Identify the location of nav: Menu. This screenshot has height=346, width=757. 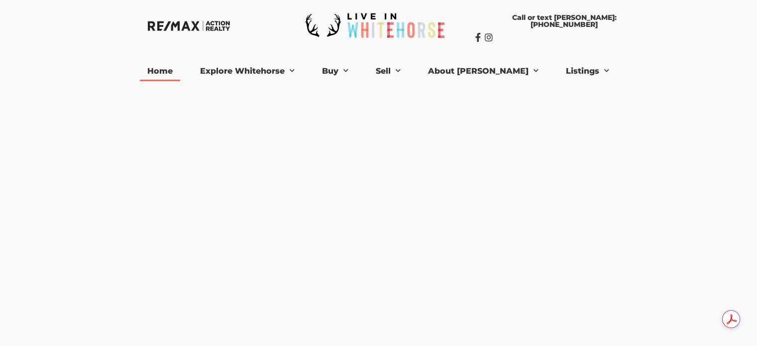
(378, 71).